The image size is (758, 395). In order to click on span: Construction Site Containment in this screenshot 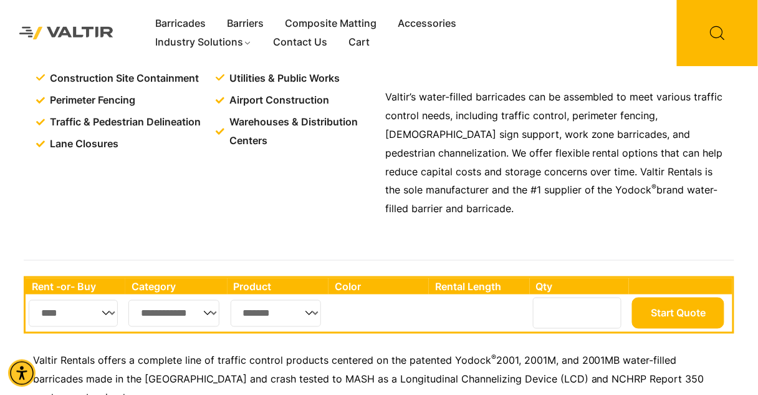, I will do `click(123, 79)`.